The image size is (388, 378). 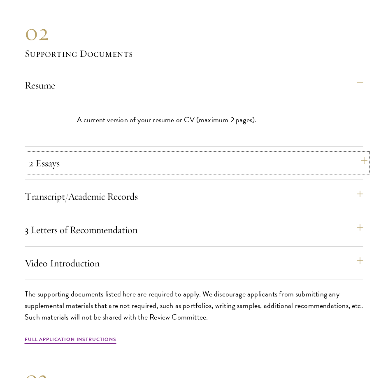 What do you see at coordinates (194, 263) in the screenshot?
I see `button: Video Introduction` at bounding box center [194, 263].